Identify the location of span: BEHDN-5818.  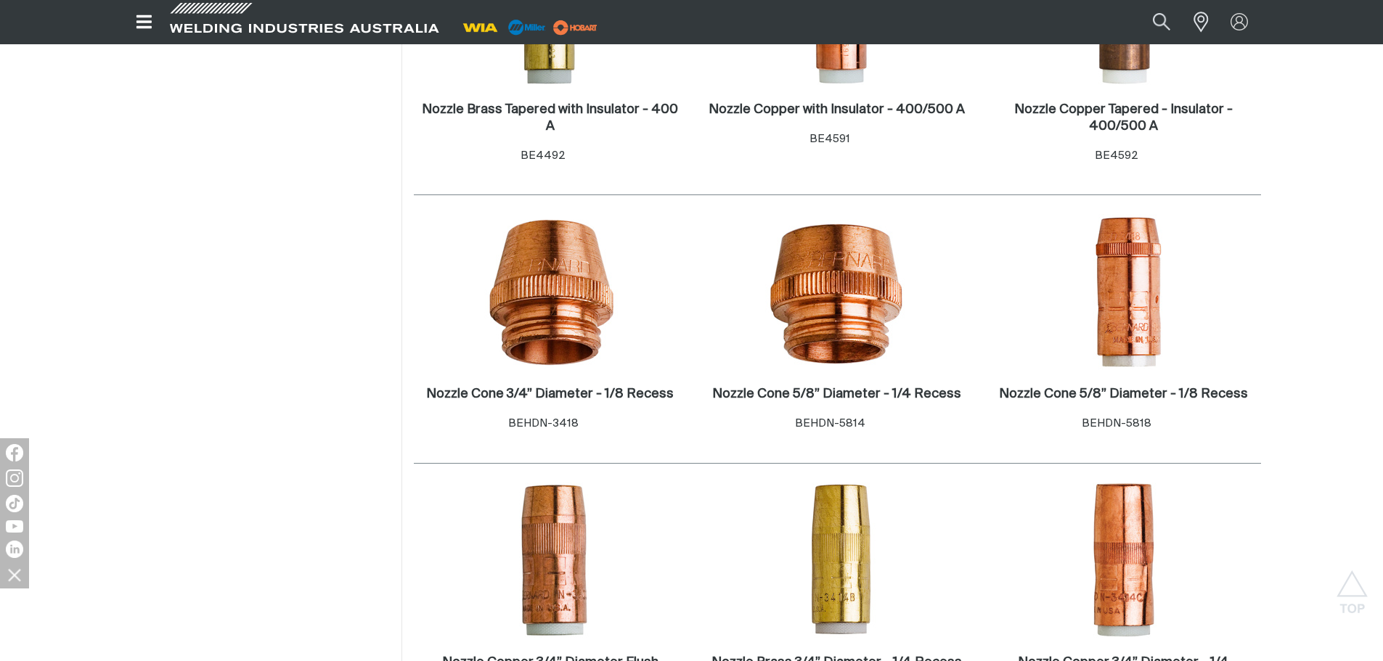
(1116, 423).